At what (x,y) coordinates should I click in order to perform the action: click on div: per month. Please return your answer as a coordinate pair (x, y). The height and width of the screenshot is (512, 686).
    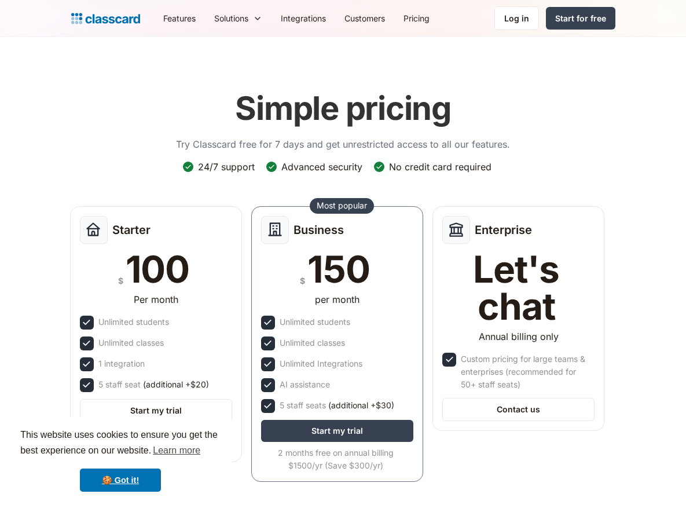
    Looking at the image, I should click on (337, 299).